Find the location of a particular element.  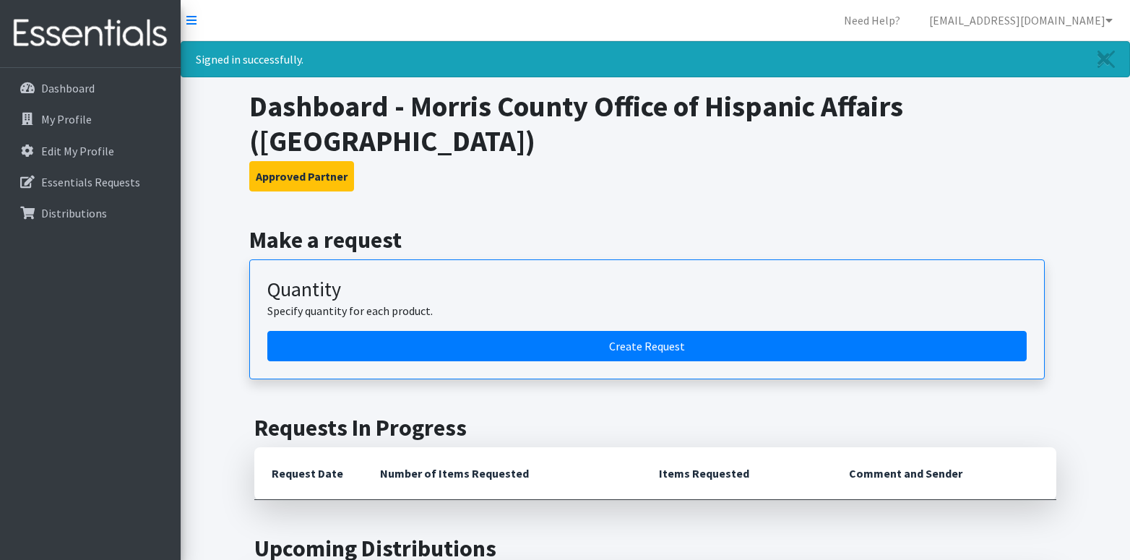

a: My Profile is located at coordinates (90, 119).